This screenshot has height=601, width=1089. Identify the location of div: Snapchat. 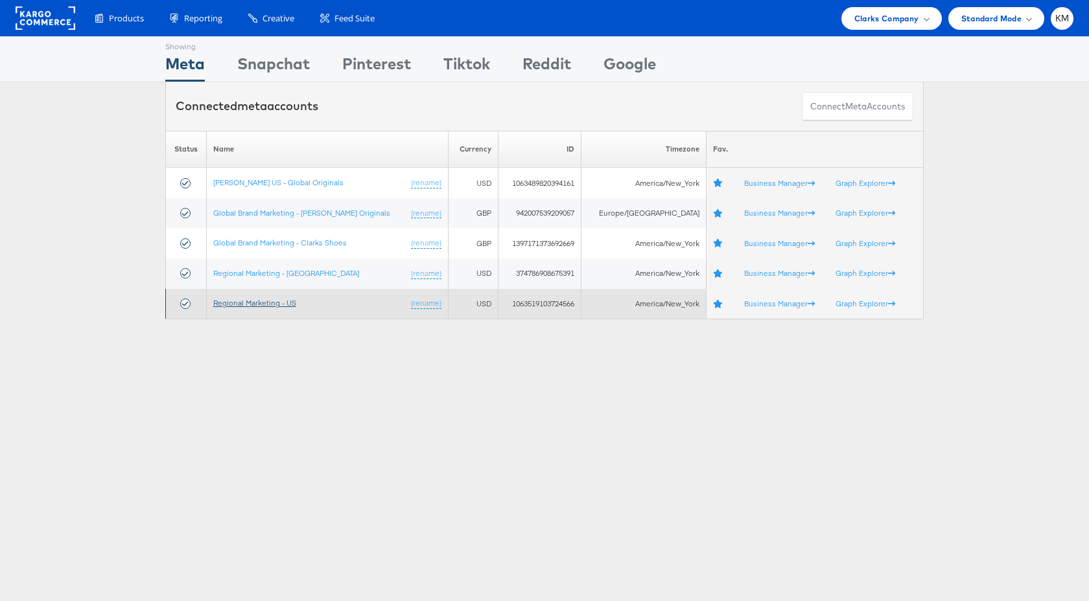
(273, 67).